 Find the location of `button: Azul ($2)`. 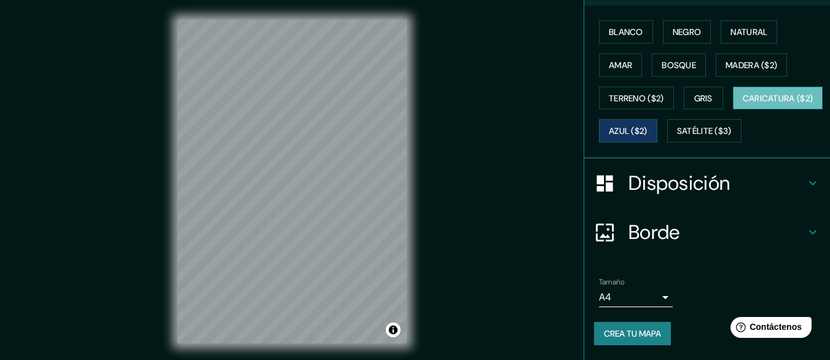

button: Azul ($2) is located at coordinates (628, 131).